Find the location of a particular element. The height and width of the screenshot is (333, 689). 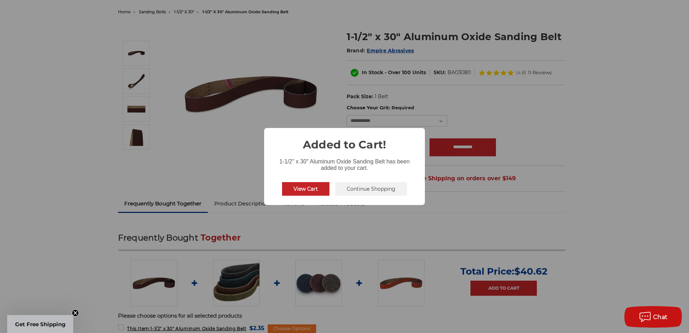

button: View Cart is located at coordinates (306, 189).